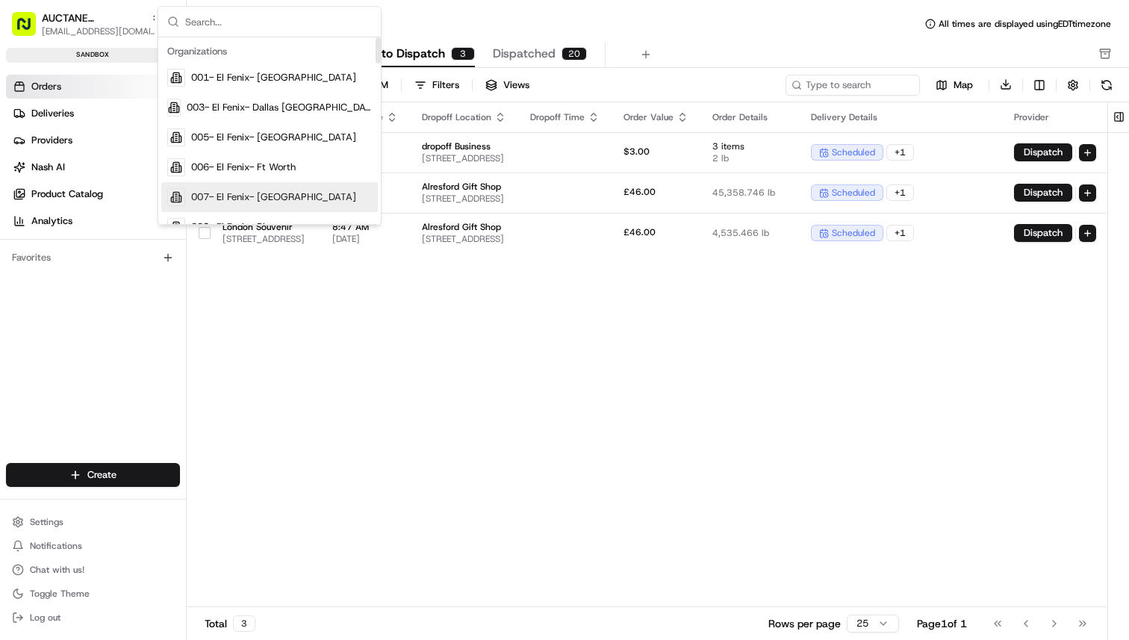 The height and width of the screenshot is (640, 1129). Describe the element at coordinates (102, 475) in the screenshot. I see `span: Create` at that location.